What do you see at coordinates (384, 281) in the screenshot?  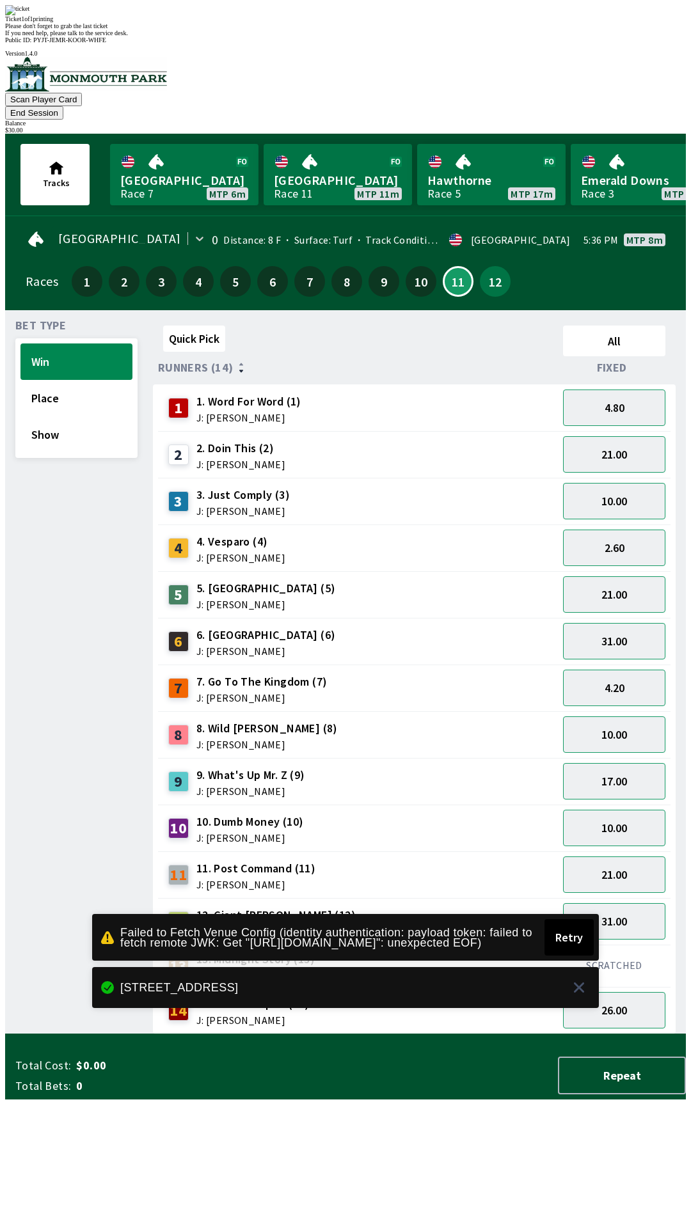 I see `button: 9` at bounding box center [384, 281].